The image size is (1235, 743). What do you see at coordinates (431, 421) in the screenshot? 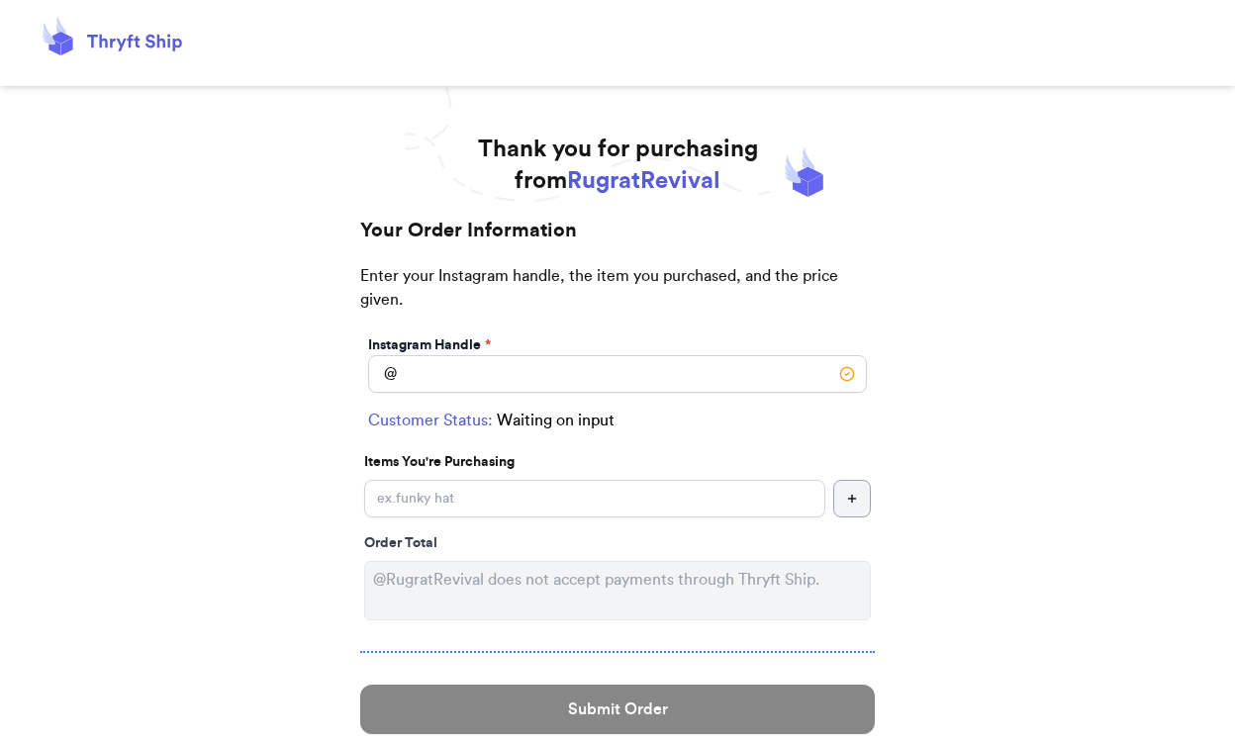
I see `span: Customer Status:` at bounding box center [431, 421].